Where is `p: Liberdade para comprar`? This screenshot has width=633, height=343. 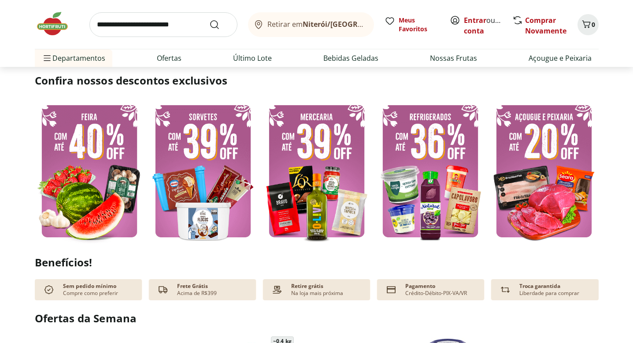 p: Liberdade para comprar is located at coordinates (549, 293).